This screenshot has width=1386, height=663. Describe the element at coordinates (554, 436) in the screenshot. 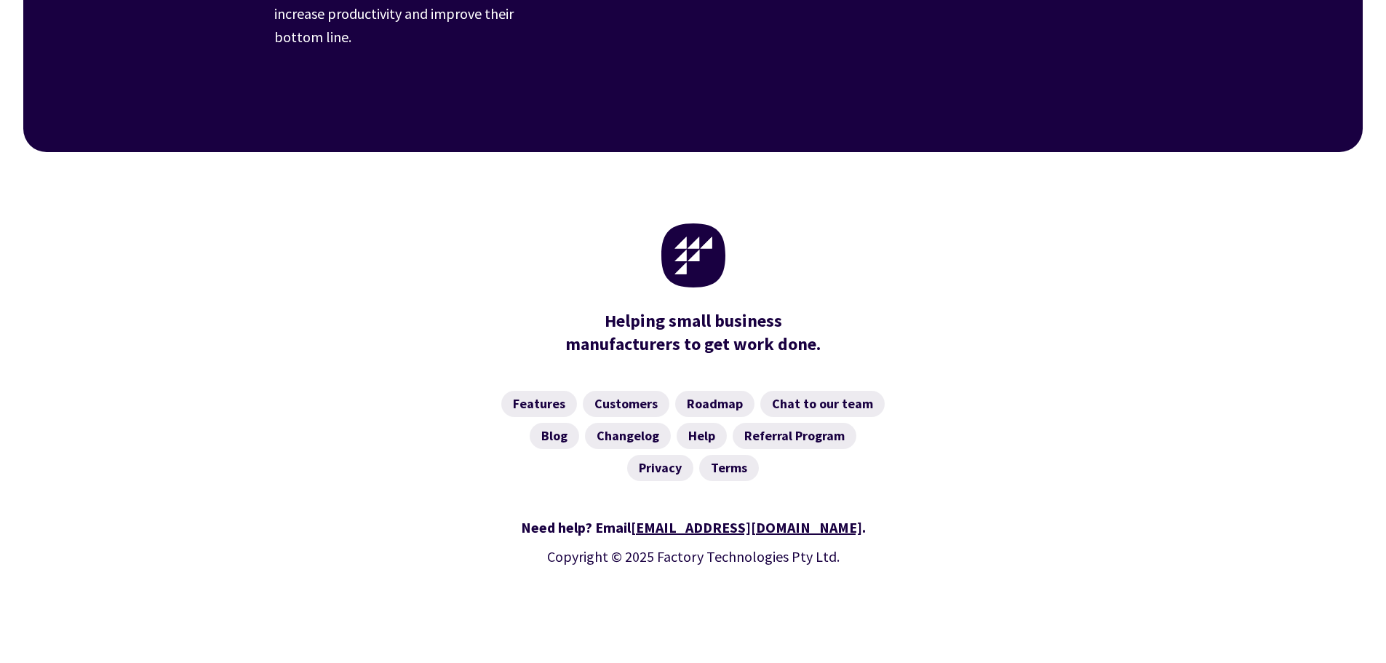

I see `a: Blog` at that location.